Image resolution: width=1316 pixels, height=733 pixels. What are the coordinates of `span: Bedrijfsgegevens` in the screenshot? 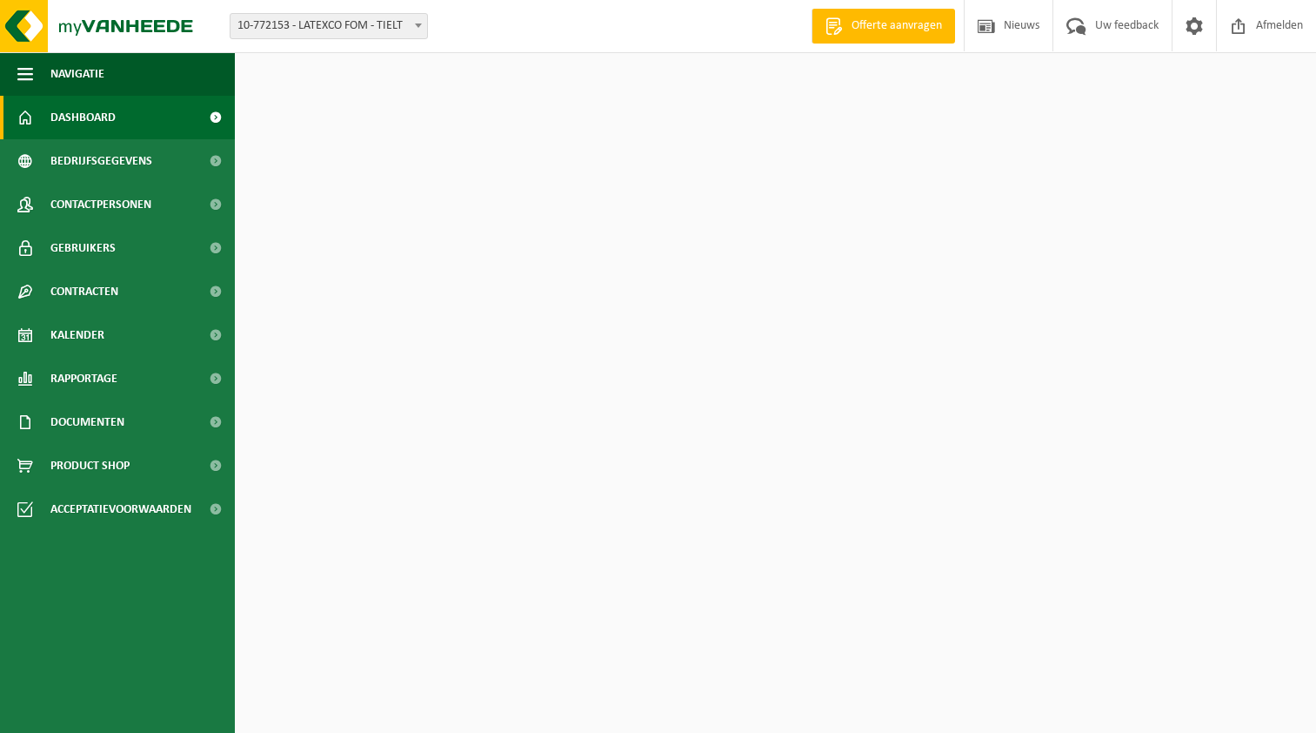 It's located at (101, 161).